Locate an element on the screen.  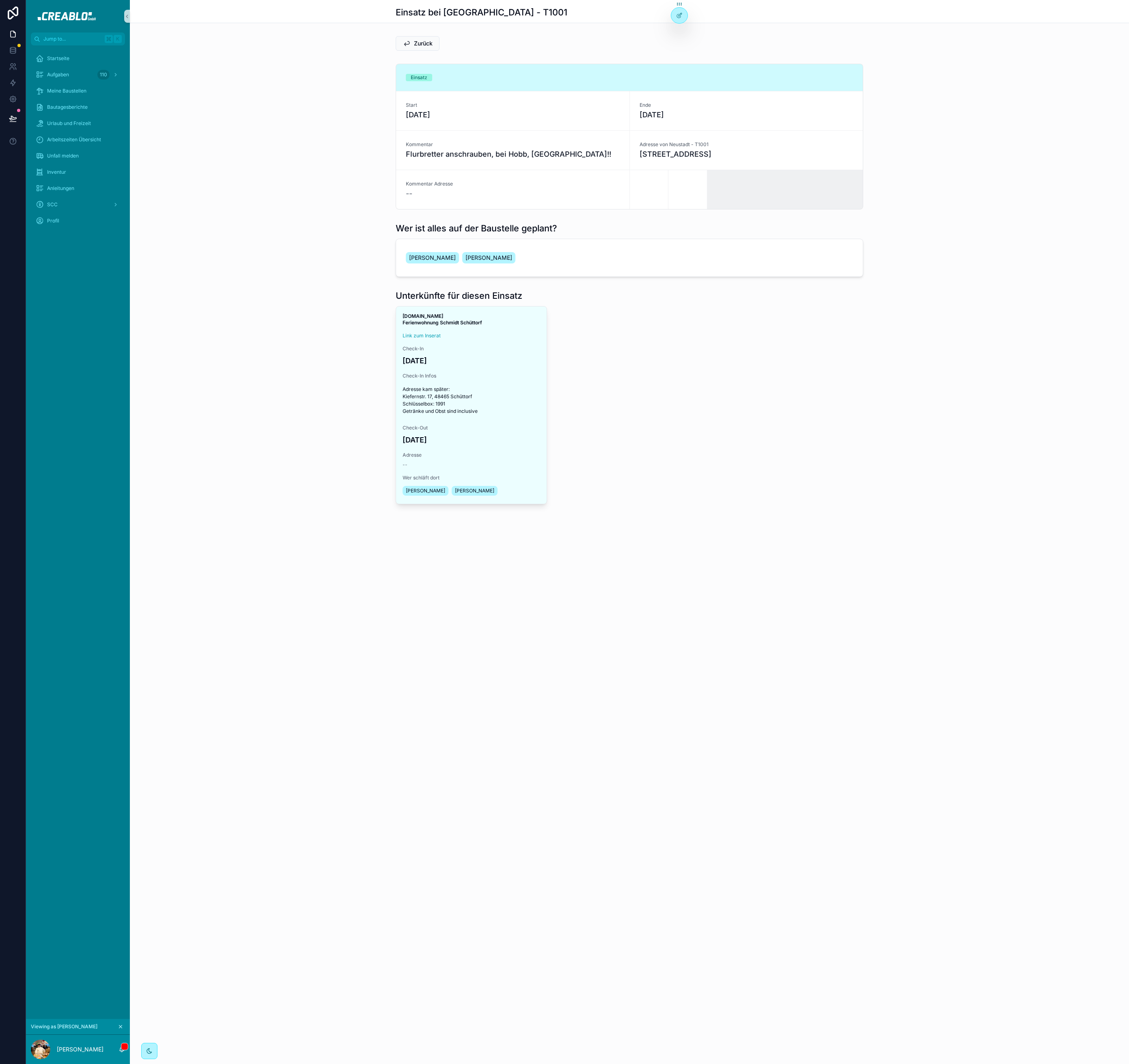
span: Unfall melden is located at coordinates (63, 156).